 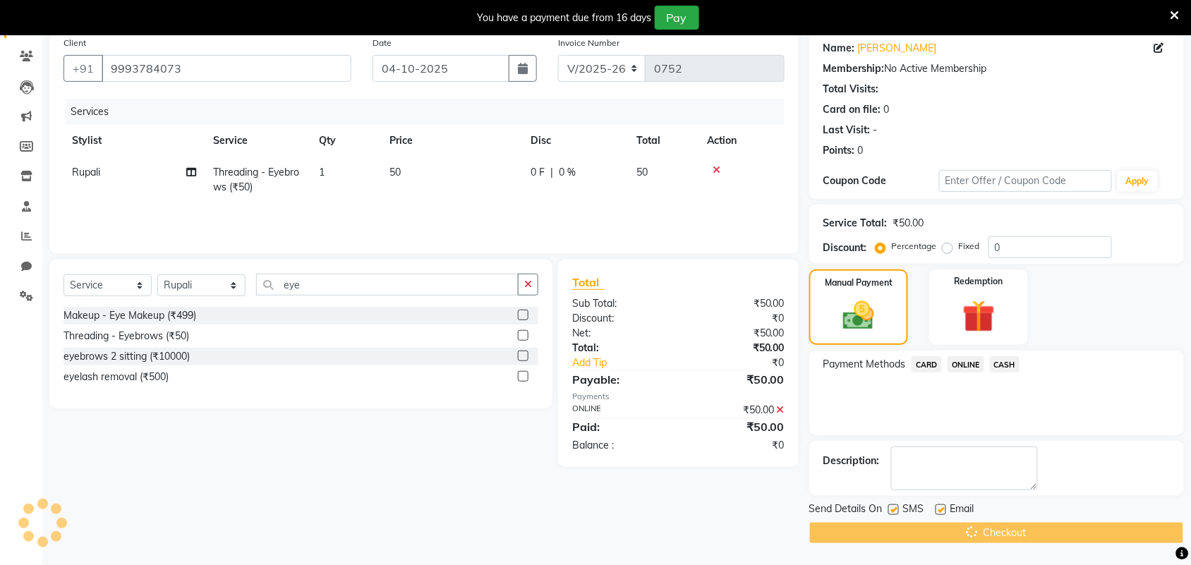 What do you see at coordinates (346, 140) in the screenshot?
I see `th: Qty` at bounding box center [346, 140].